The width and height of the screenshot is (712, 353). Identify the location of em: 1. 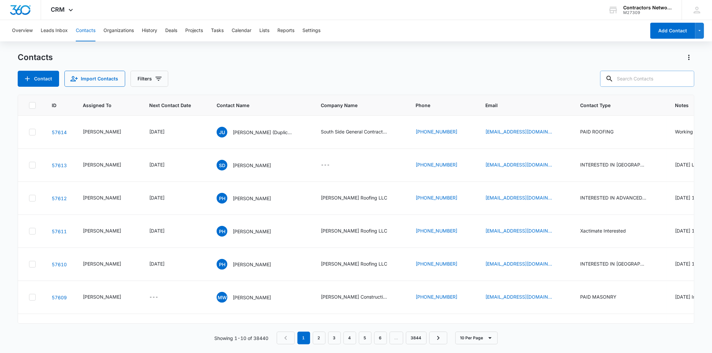
(304, 338).